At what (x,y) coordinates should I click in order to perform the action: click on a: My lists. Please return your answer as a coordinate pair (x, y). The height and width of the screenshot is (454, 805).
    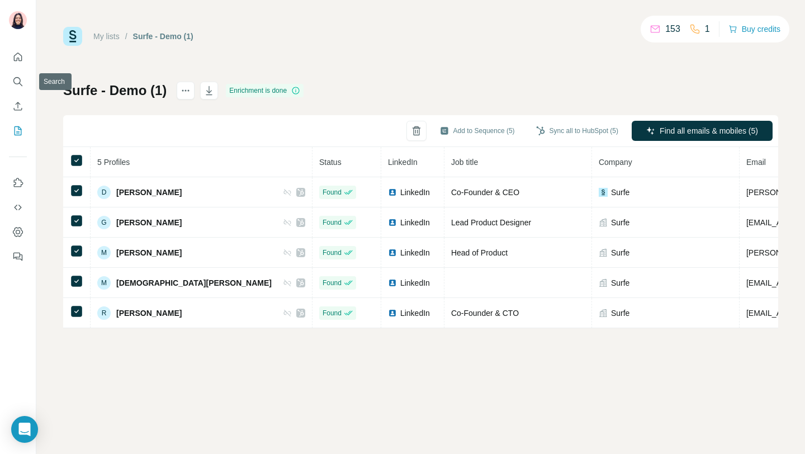
    Looking at the image, I should click on (106, 36).